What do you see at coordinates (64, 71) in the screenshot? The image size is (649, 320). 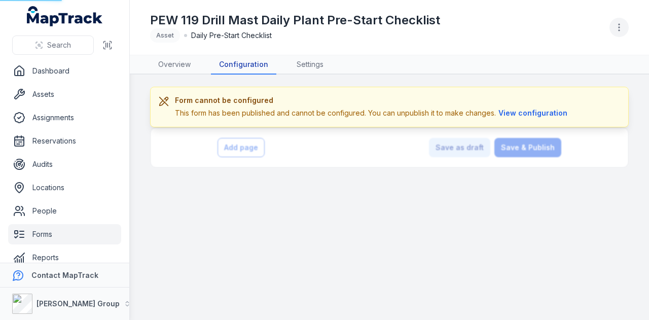 I see `a: Dashboard` at bounding box center [64, 71].